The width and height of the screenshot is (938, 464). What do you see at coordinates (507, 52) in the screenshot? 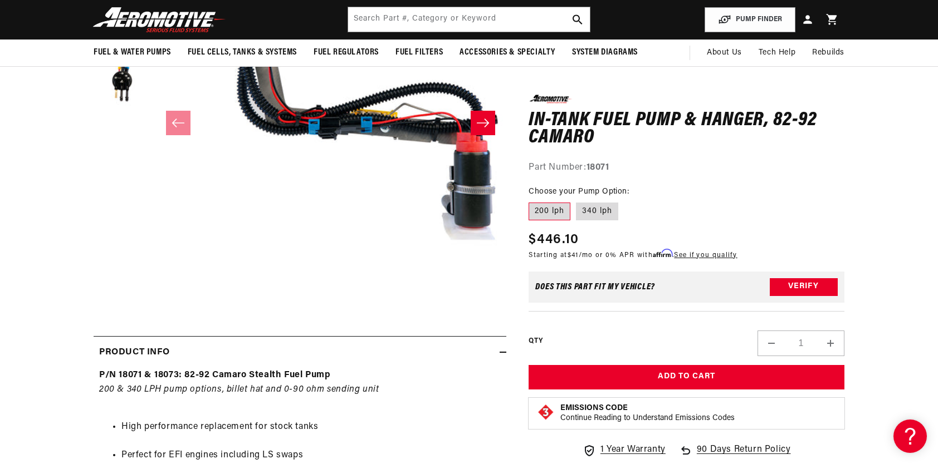
I see `summary: Accessories & Specialty` at bounding box center [507, 52].